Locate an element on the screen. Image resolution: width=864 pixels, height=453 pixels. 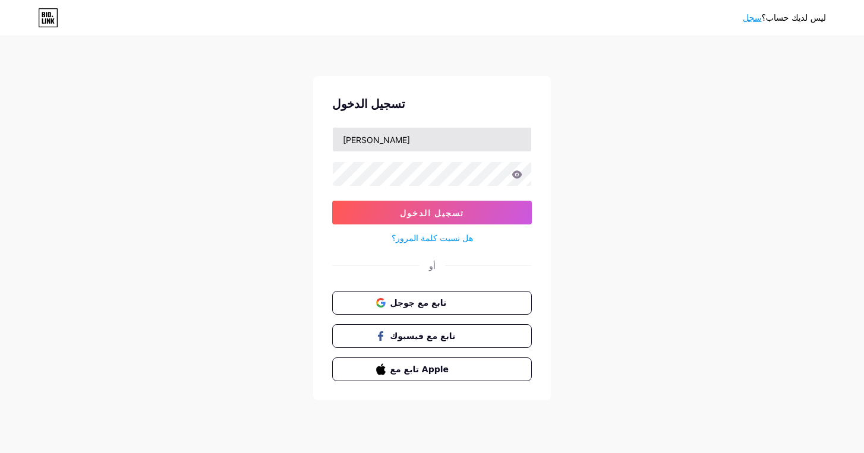
button: تسجيل الدخول is located at coordinates (432, 213).